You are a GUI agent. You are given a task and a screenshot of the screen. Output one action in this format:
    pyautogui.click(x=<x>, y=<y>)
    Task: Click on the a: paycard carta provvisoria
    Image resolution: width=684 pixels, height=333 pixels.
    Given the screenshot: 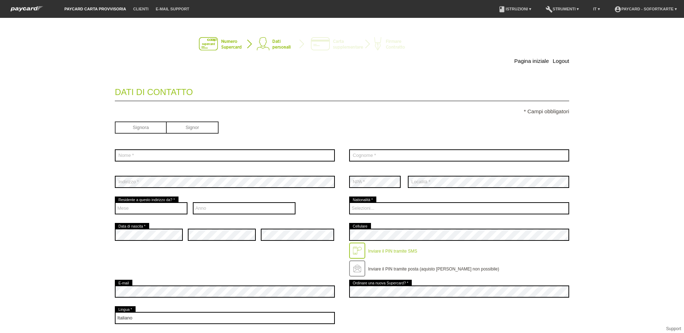 What is the action you would take?
    pyautogui.click(x=95, y=9)
    